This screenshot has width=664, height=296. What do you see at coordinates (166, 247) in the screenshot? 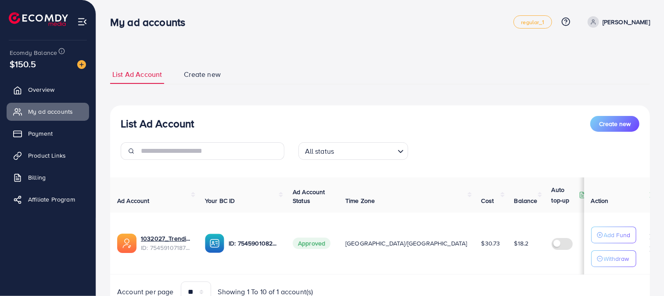
I see `span: ID: 7545910718719868935` at bounding box center [166, 247].